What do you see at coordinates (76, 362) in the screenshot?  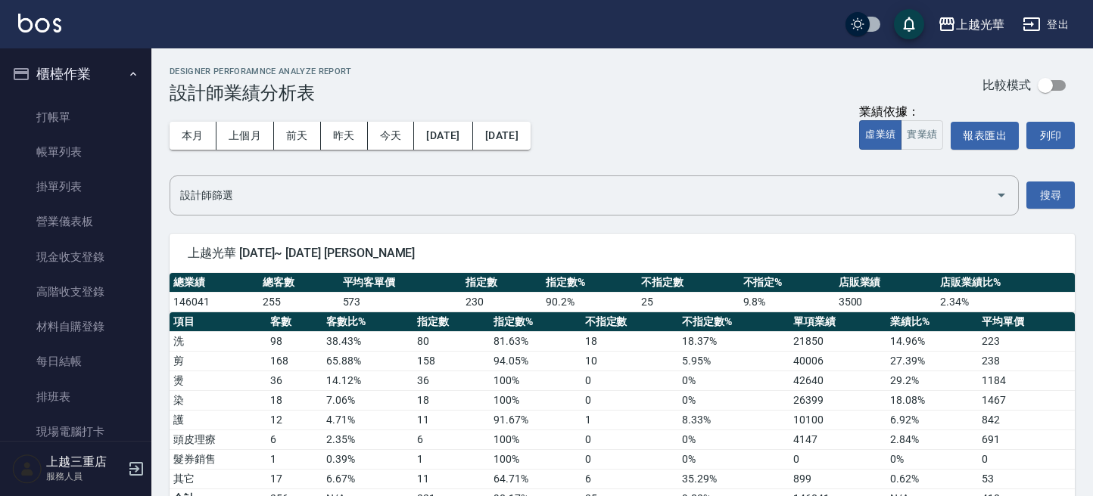 I see `a: 每日結帳` at bounding box center [76, 362].